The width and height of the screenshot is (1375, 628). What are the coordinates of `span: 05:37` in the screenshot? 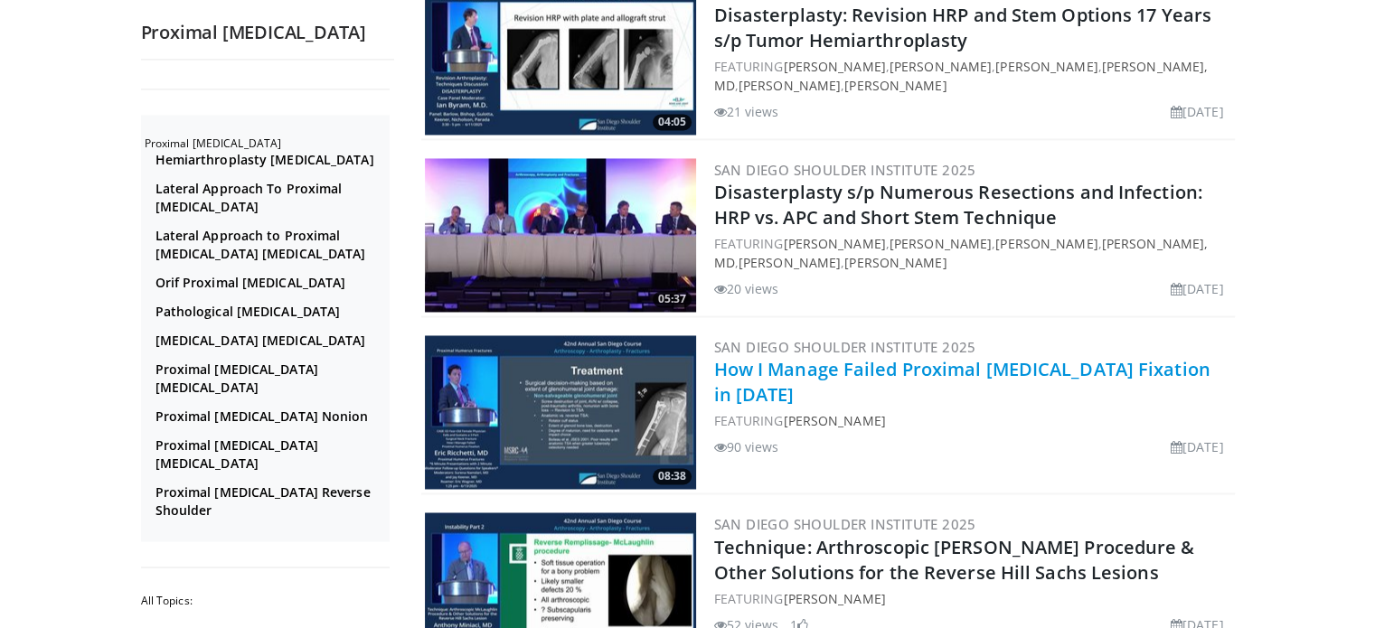 It's located at (671, 299).